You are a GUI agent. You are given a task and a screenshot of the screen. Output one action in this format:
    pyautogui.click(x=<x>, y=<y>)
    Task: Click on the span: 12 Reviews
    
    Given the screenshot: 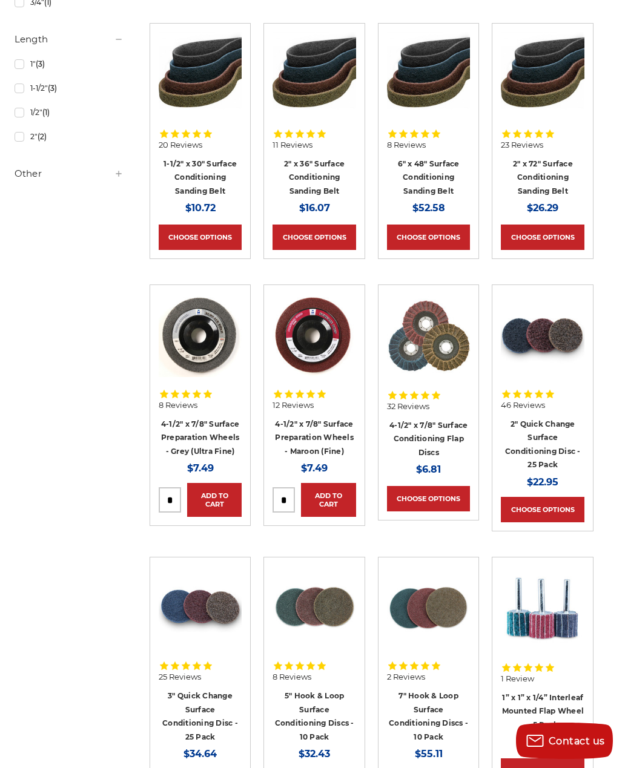 What is the action you would take?
    pyautogui.click(x=293, y=405)
    